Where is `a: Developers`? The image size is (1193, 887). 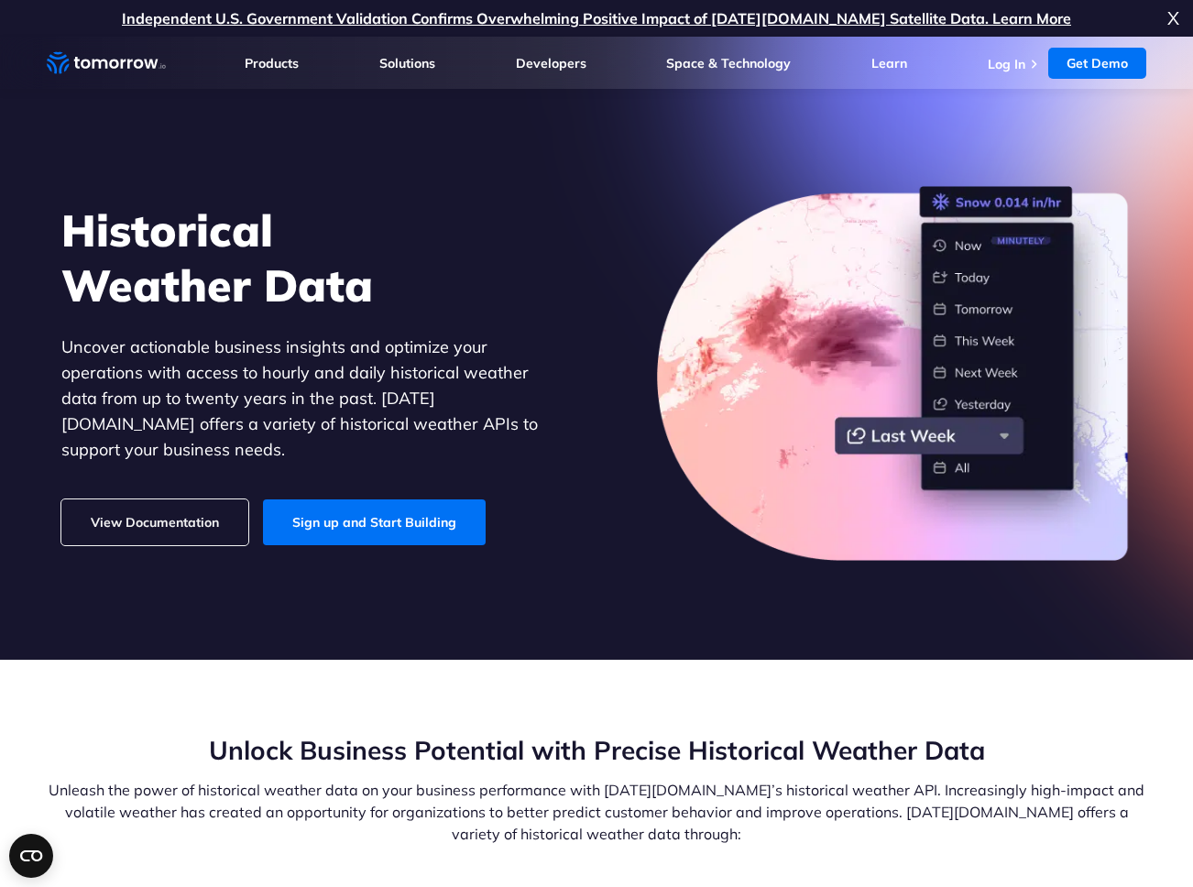 a: Developers is located at coordinates (550, 63).